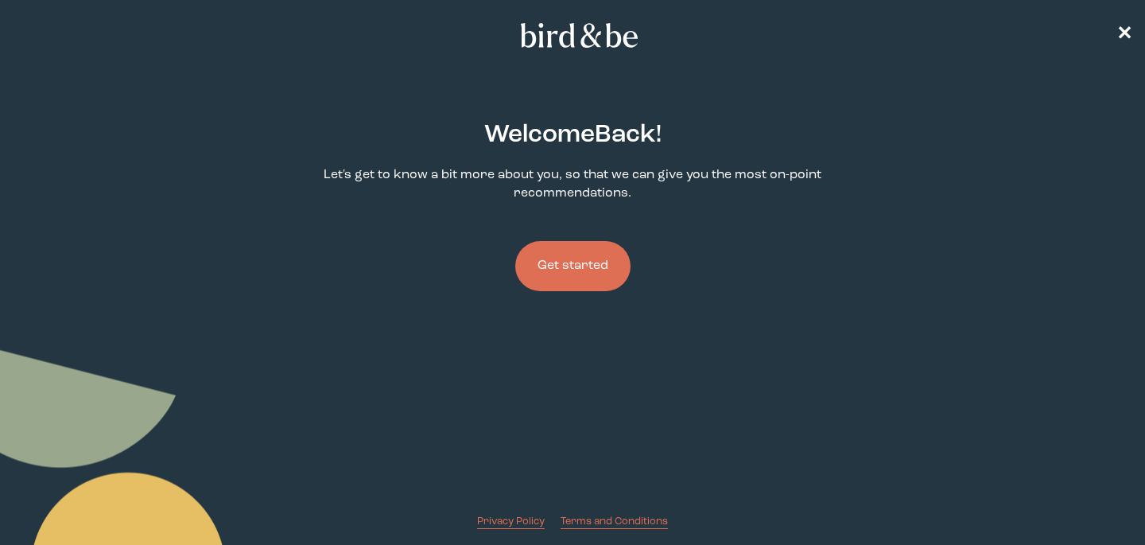 The height and width of the screenshot is (545, 1145). Describe the element at coordinates (572, 135) in the screenshot. I see `h2: Welcome Back !` at that location.